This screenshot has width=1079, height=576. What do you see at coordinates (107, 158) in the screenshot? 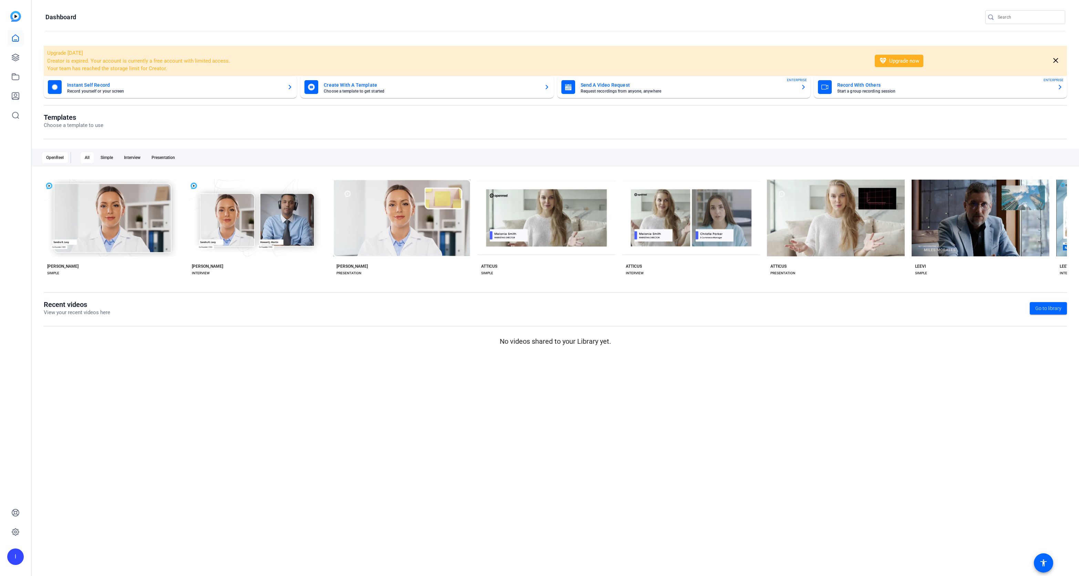
I see `div: Simple` at bounding box center [107, 158].